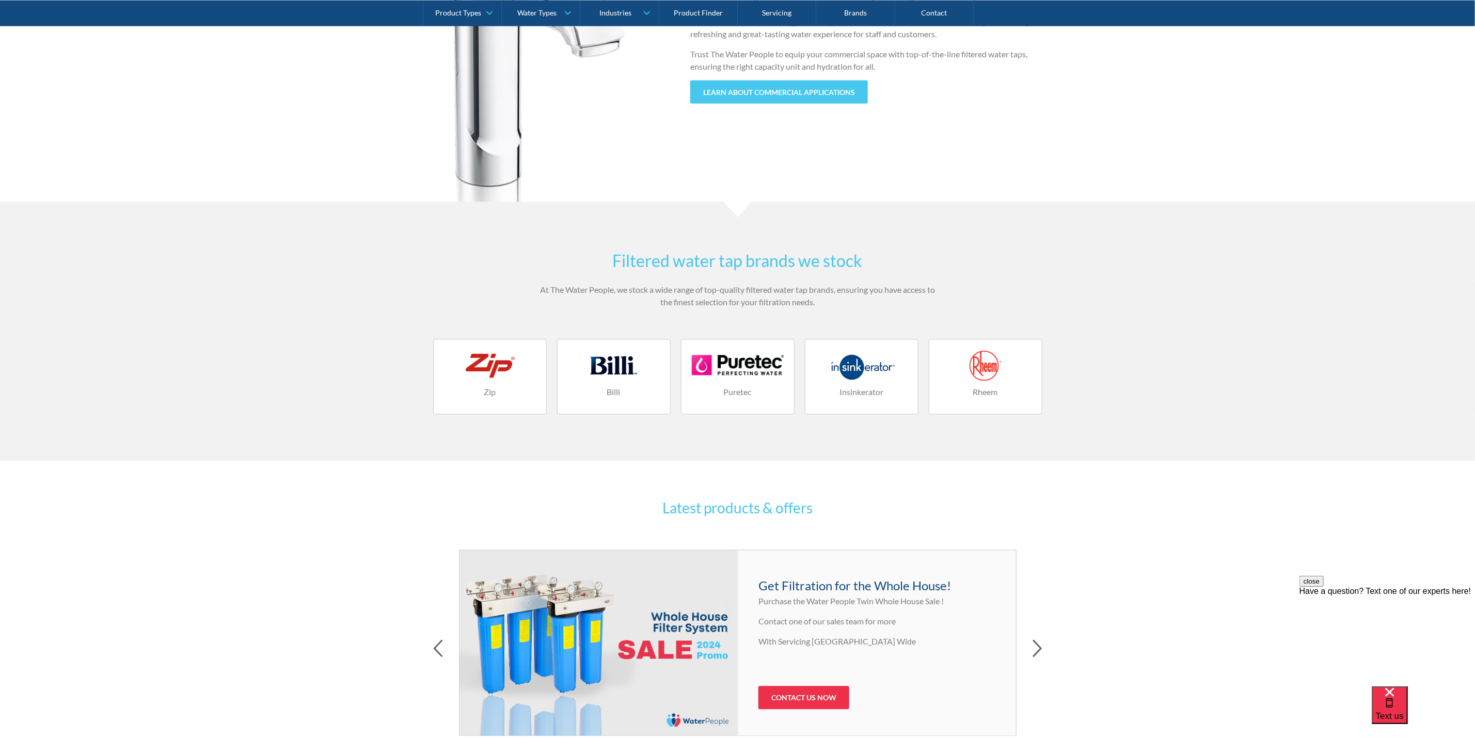  What do you see at coordinates (490, 392) in the screenshot?
I see `h4: Zip` at bounding box center [490, 392].